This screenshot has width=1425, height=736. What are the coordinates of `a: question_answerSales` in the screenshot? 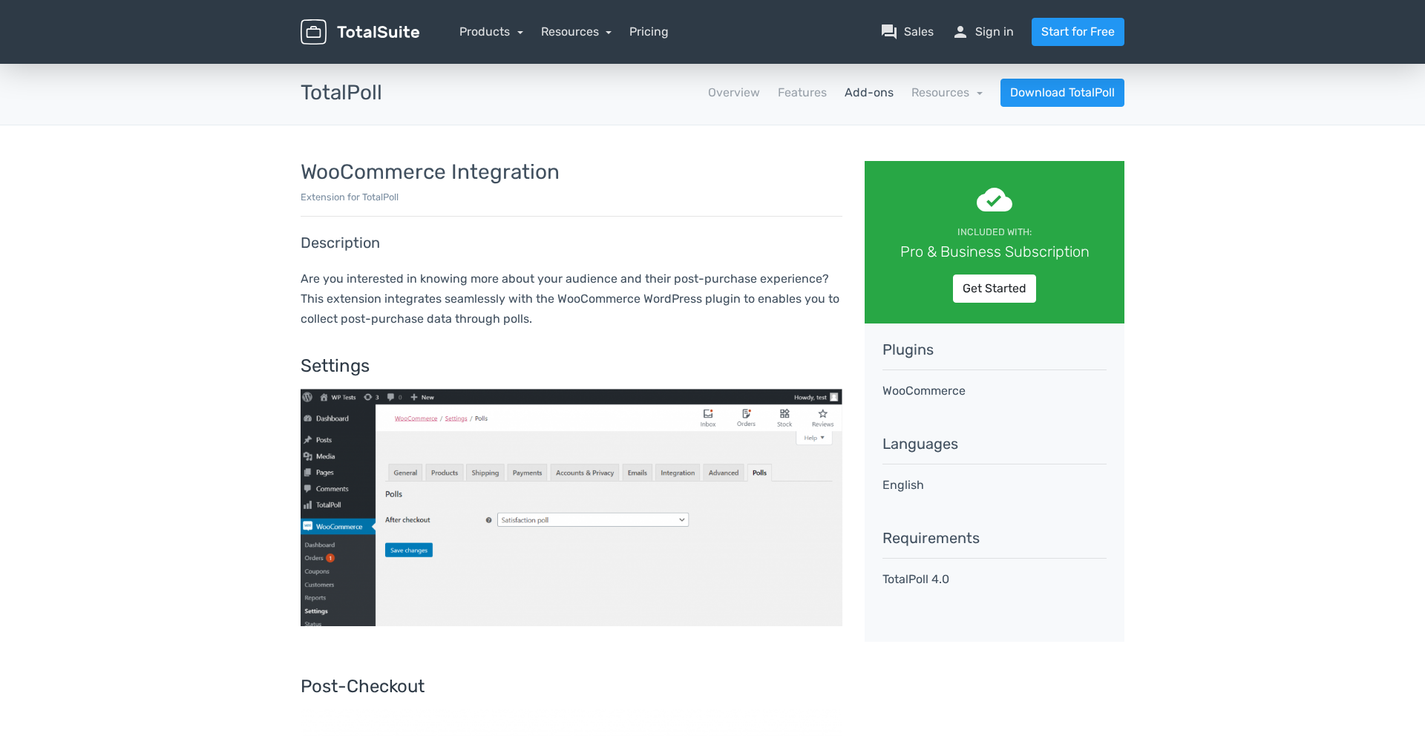 It's located at (907, 32).